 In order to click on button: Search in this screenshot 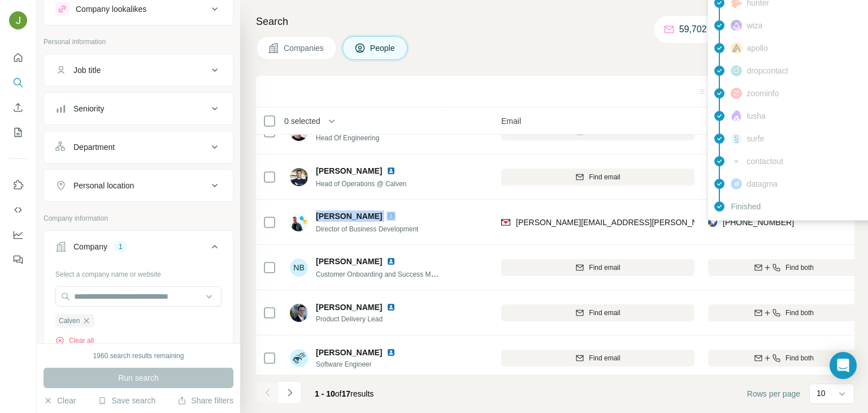, I will do `click(18, 83)`.